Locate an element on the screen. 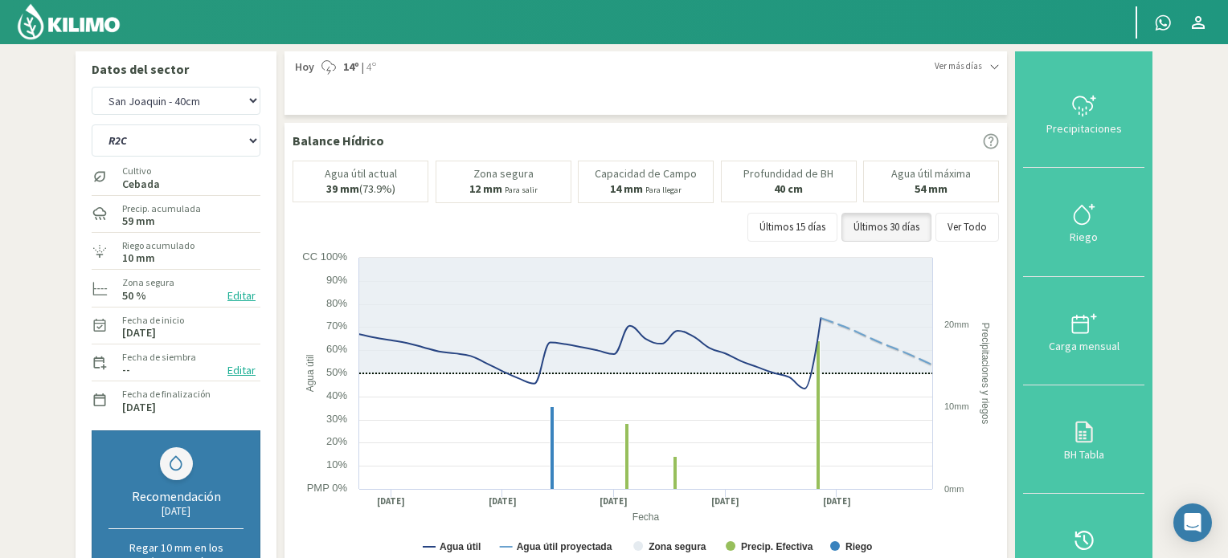  div: Precipitaciones is located at coordinates (1083, 129).